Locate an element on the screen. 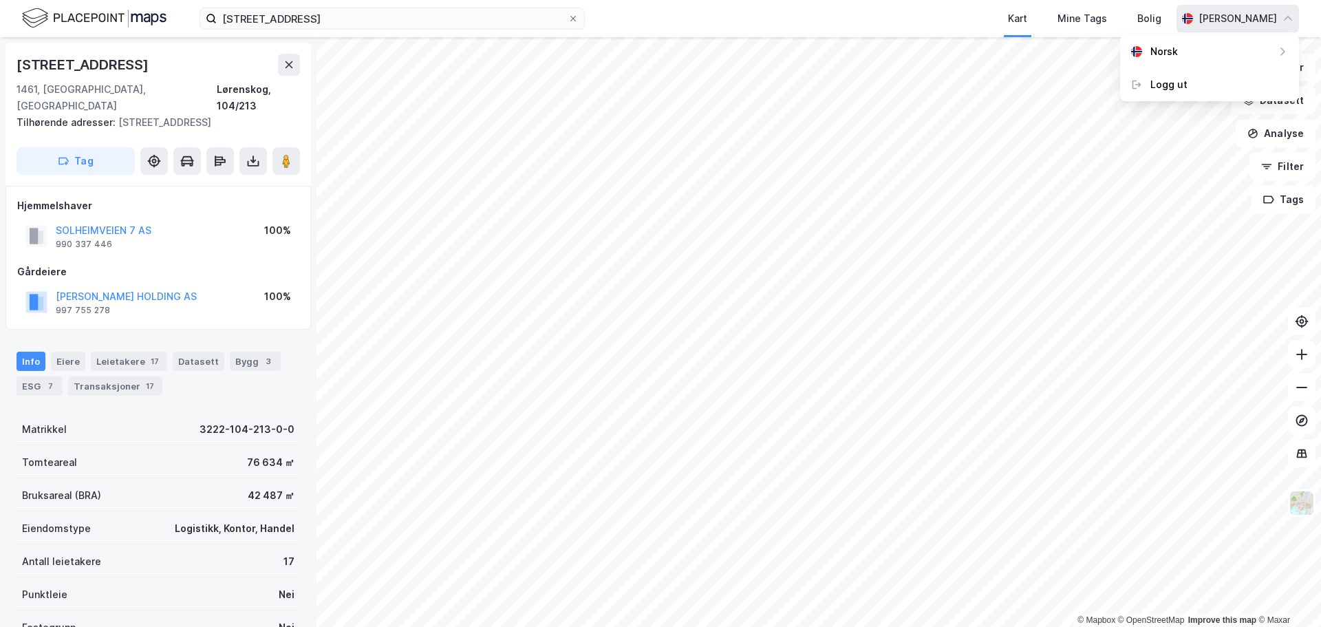 The height and width of the screenshot is (627, 1321). div: Bolig is located at coordinates (1149, 19).